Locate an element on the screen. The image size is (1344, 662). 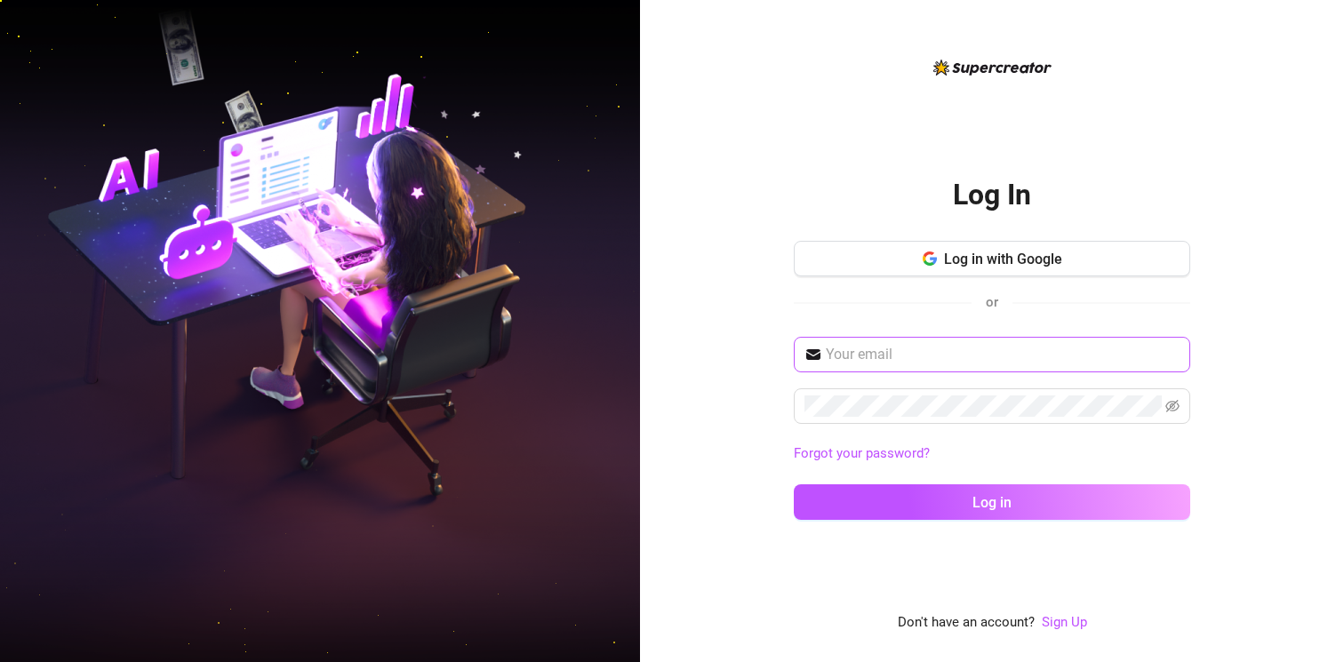
button: Log in with Google is located at coordinates (992, 259).